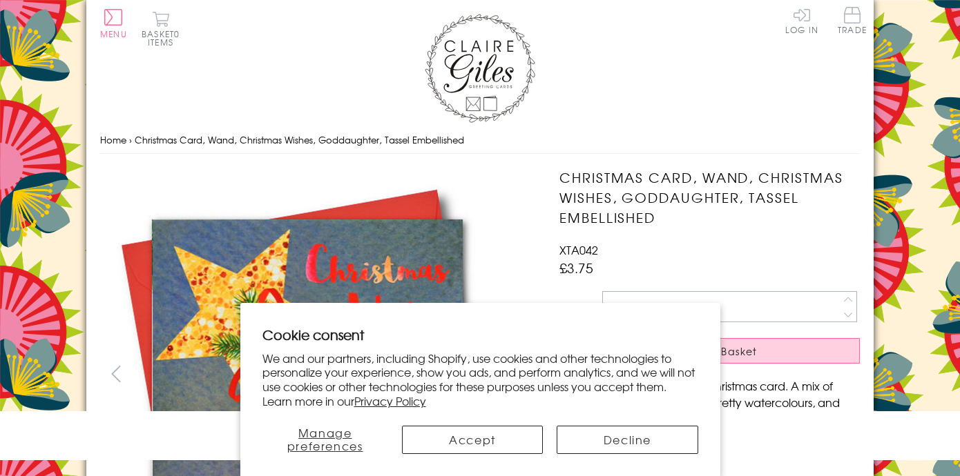  Describe the element at coordinates (325, 439) in the screenshot. I see `span: Manage preferences` at that location.